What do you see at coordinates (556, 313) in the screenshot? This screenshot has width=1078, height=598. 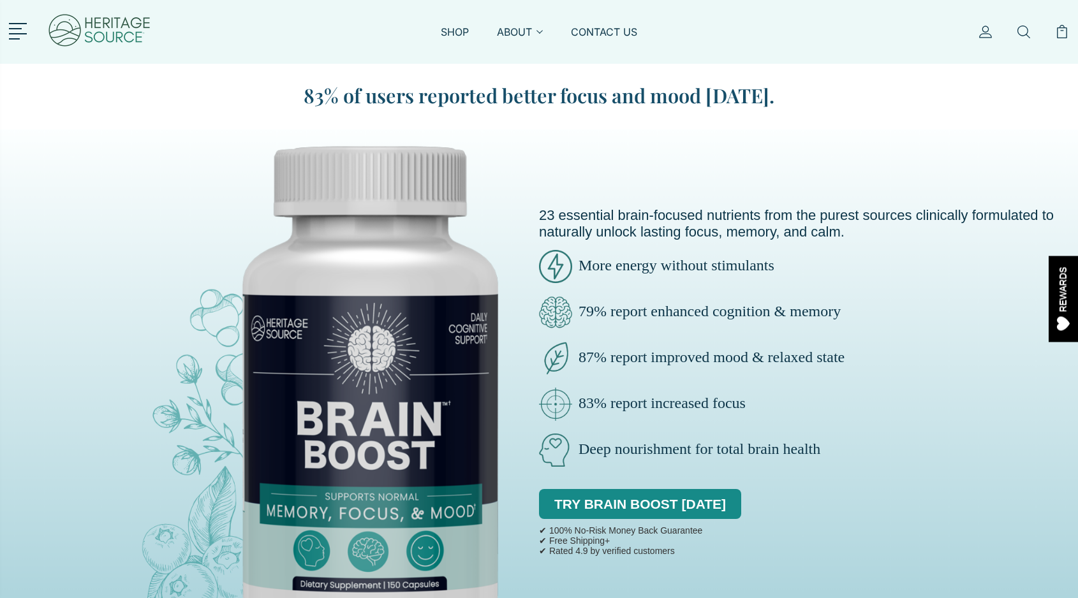 I see `img: brain-boost-clarity.png` at bounding box center [556, 313].